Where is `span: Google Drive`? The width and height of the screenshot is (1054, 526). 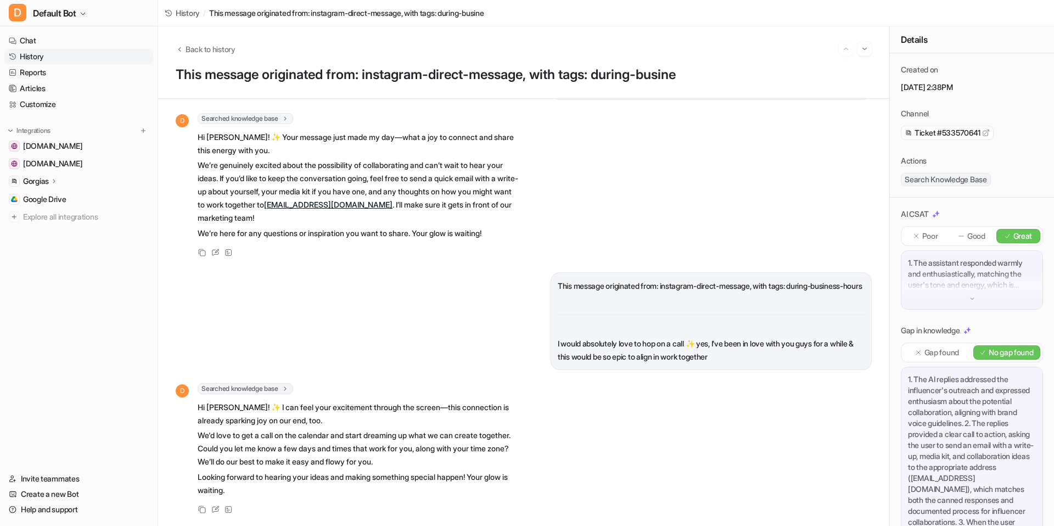 span: Google Drive is located at coordinates (44, 199).